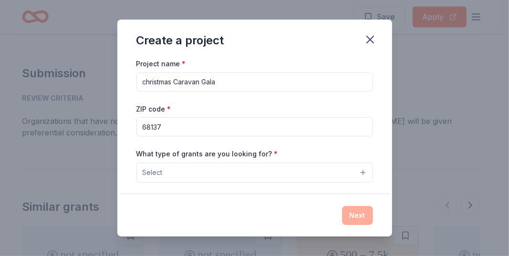 This screenshot has width=509, height=256. I want to click on input: 12345 (U.S. only), so click(255, 127).